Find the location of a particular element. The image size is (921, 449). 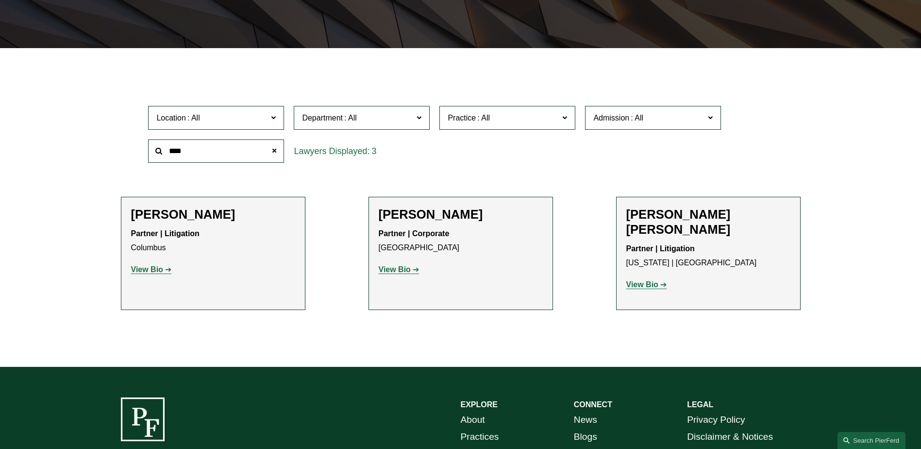

span: 3 is located at coordinates (374, 151).